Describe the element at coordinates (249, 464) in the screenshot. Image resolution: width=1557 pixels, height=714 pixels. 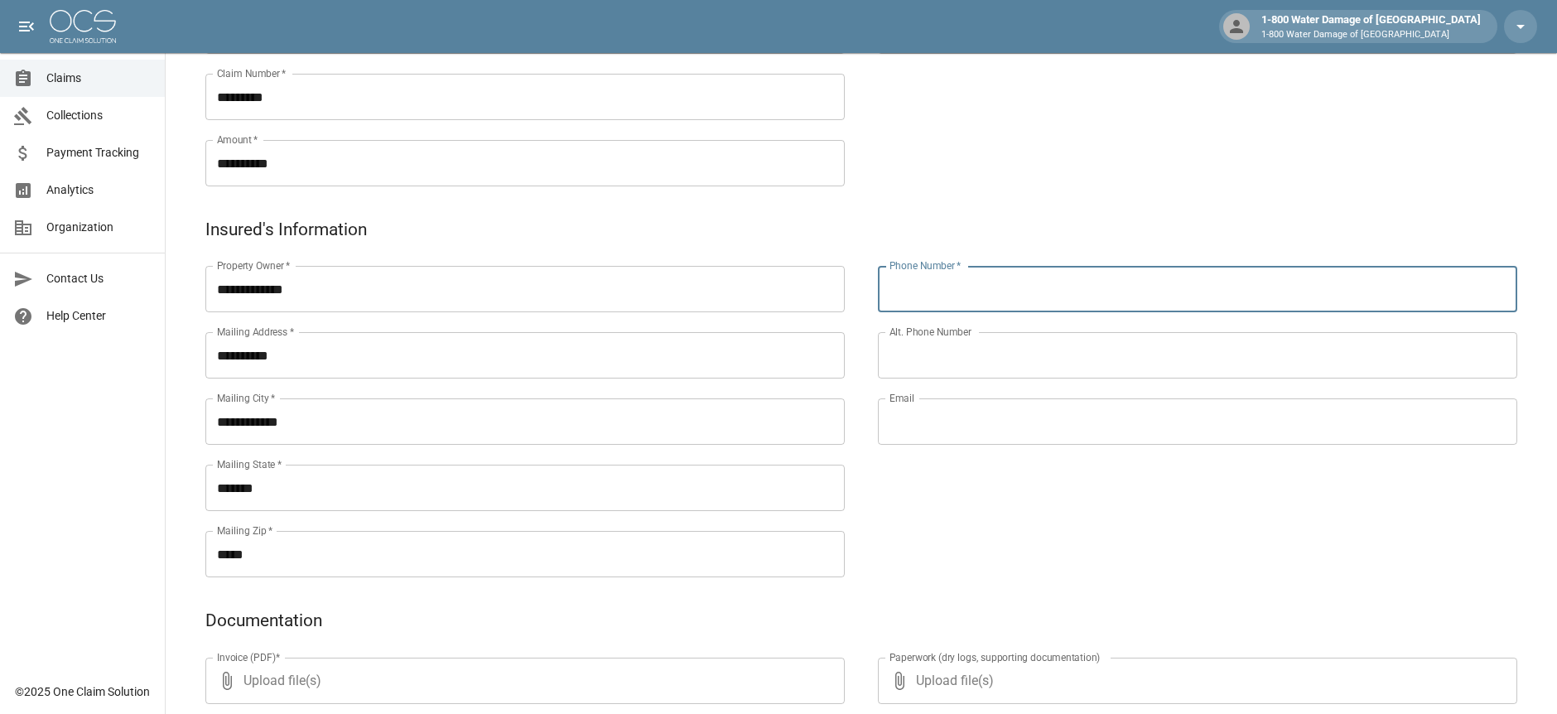
I see `label: Mailing State` at that location.